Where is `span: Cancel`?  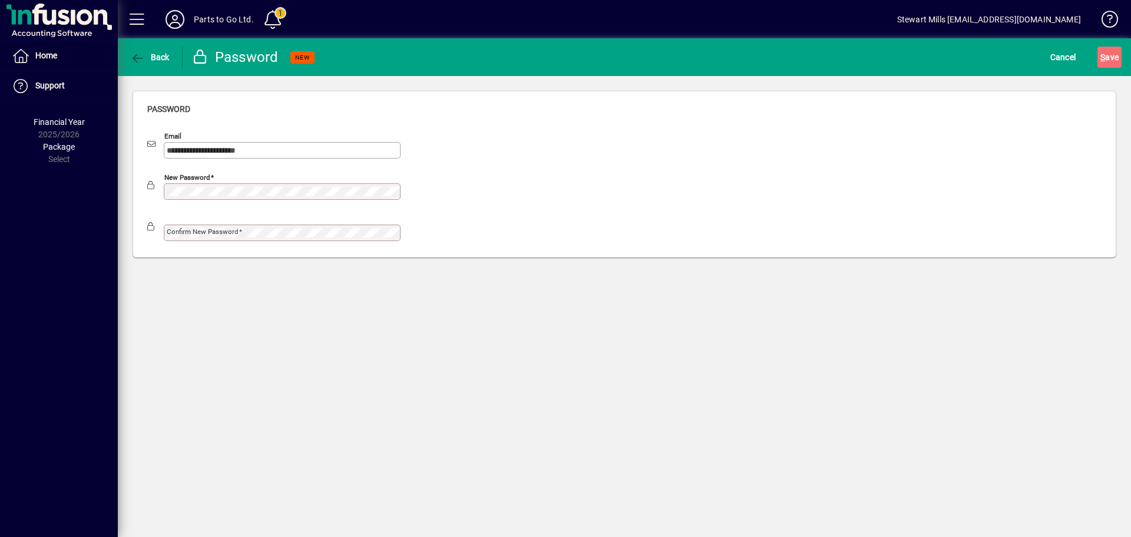 span: Cancel is located at coordinates (1064, 57).